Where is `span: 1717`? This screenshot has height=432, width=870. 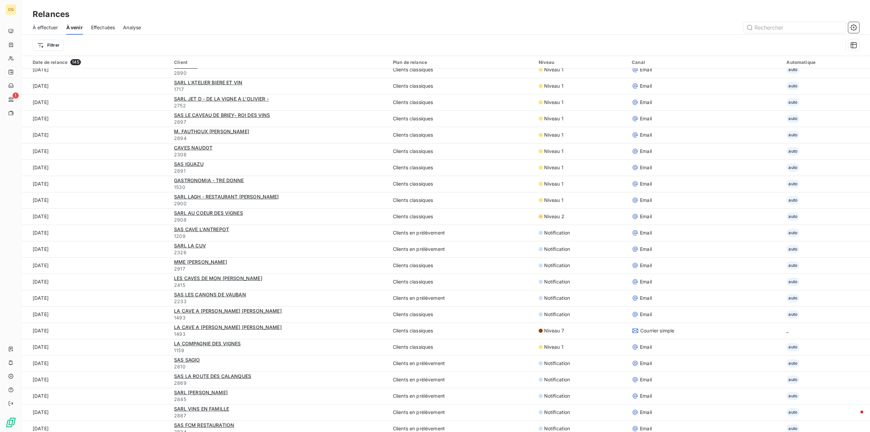 span: 1717 is located at coordinates (279, 89).